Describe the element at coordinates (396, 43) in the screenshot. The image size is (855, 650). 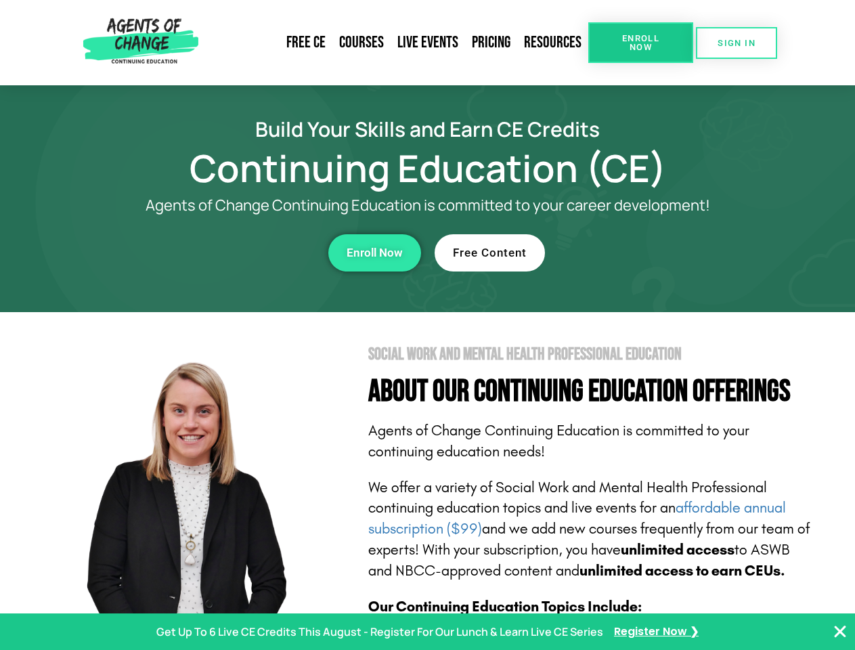
I see `nav: Menu` at that location.